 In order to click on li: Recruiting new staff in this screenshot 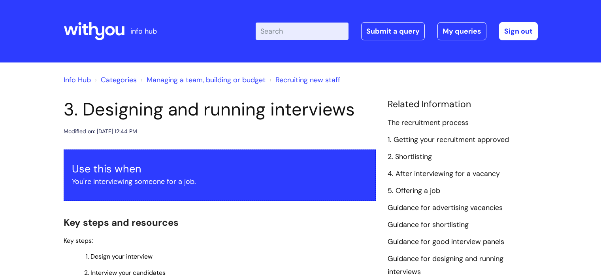, I will do `click(304, 80)`.